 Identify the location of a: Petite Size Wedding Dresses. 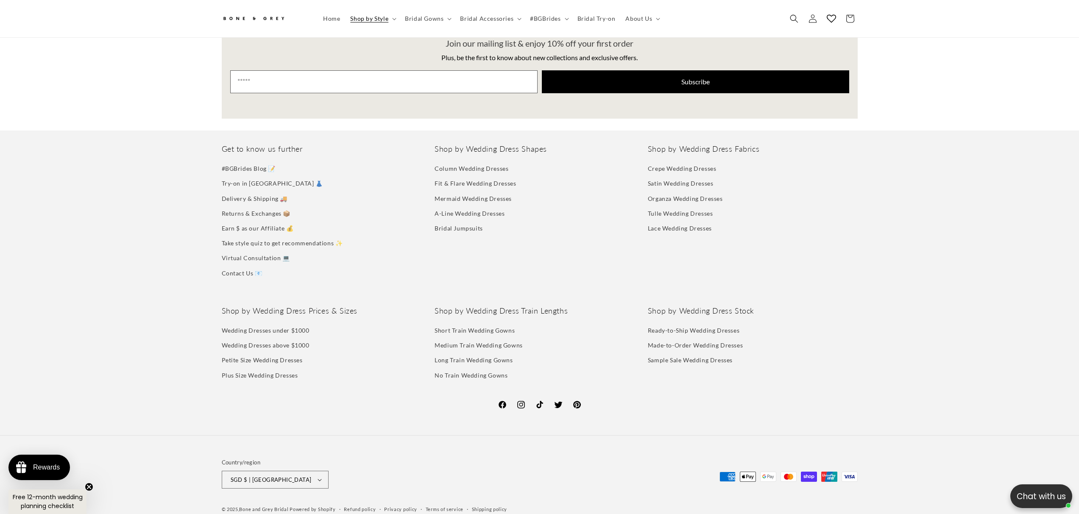
(262, 360).